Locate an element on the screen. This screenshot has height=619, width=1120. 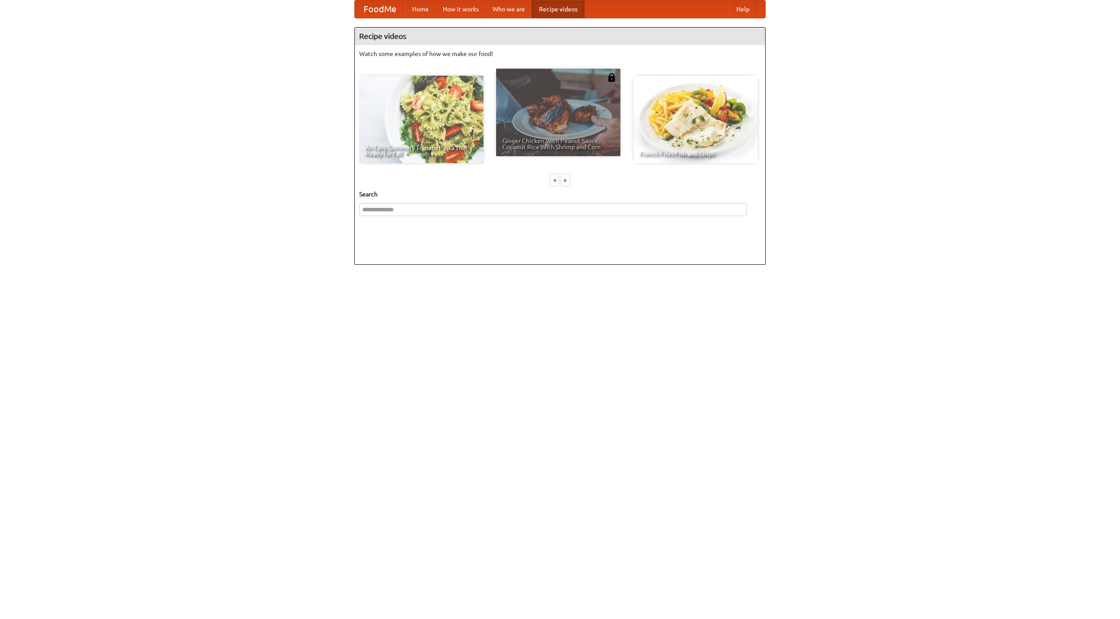
img: 483408.png is located at coordinates (612, 77).